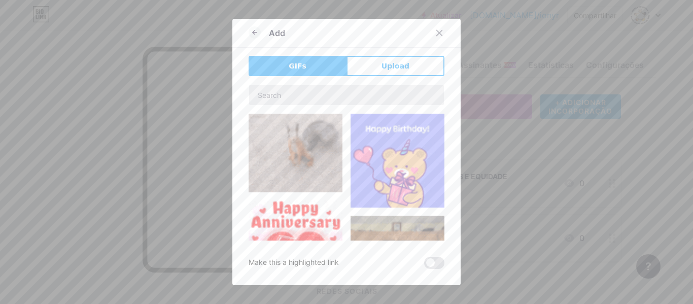  Describe the element at coordinates (395, 66) in the screenshot. I see `button: Upload` at that location.